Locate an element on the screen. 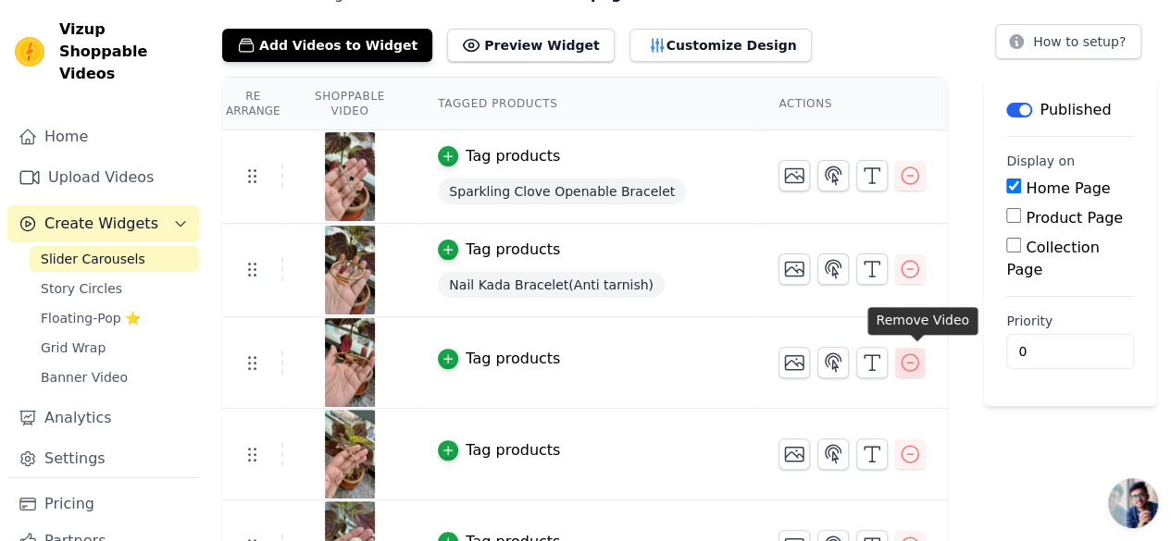  span: Grid Wrap is located at coordinates (73, 348).